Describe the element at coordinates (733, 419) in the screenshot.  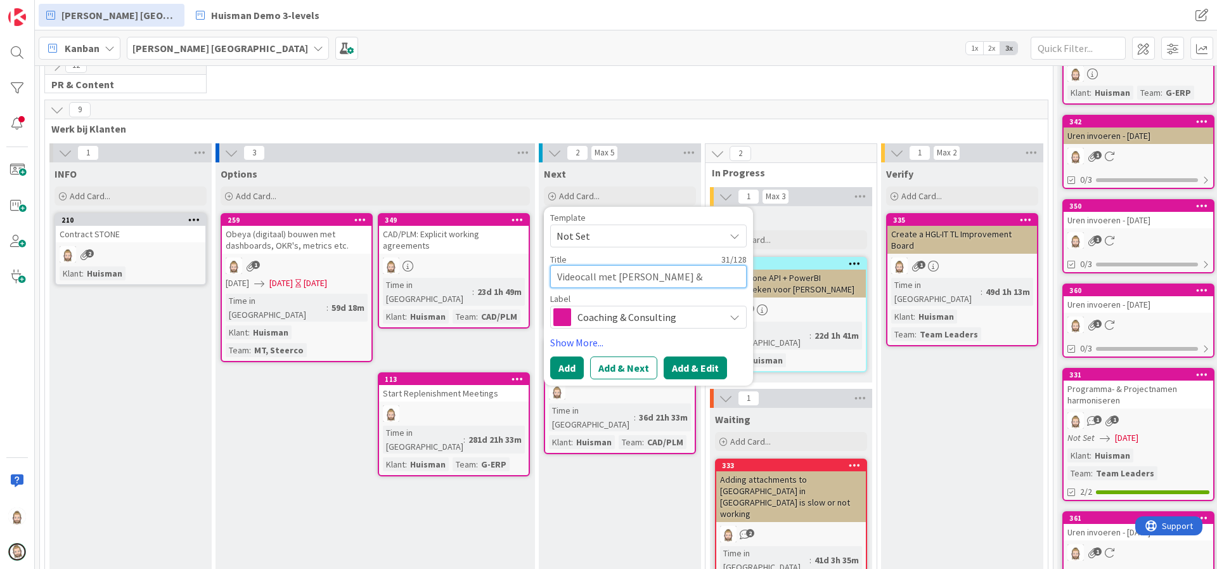
I see `span: Waiting` at that location.